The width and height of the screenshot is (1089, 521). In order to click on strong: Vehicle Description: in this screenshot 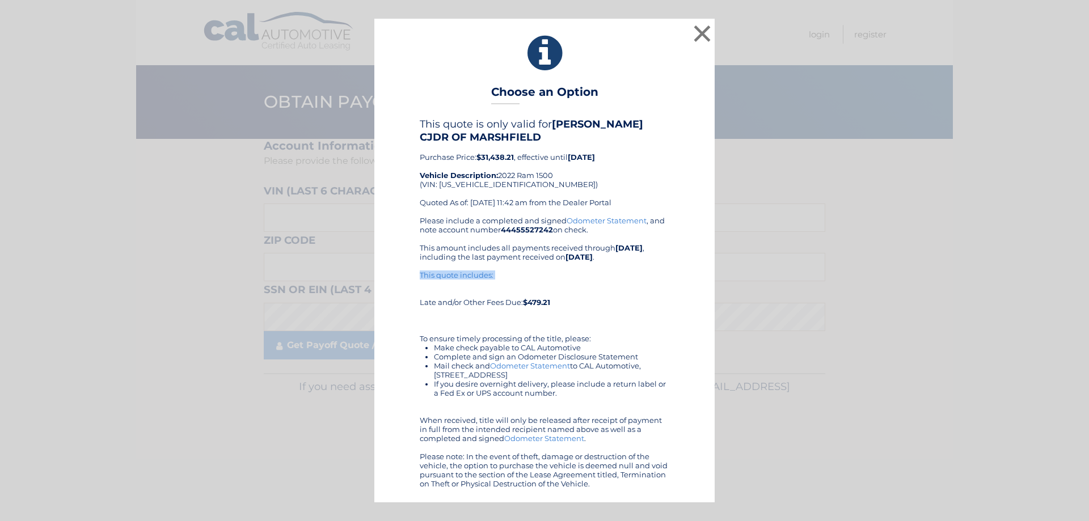, I will do `click(459, 175)`.